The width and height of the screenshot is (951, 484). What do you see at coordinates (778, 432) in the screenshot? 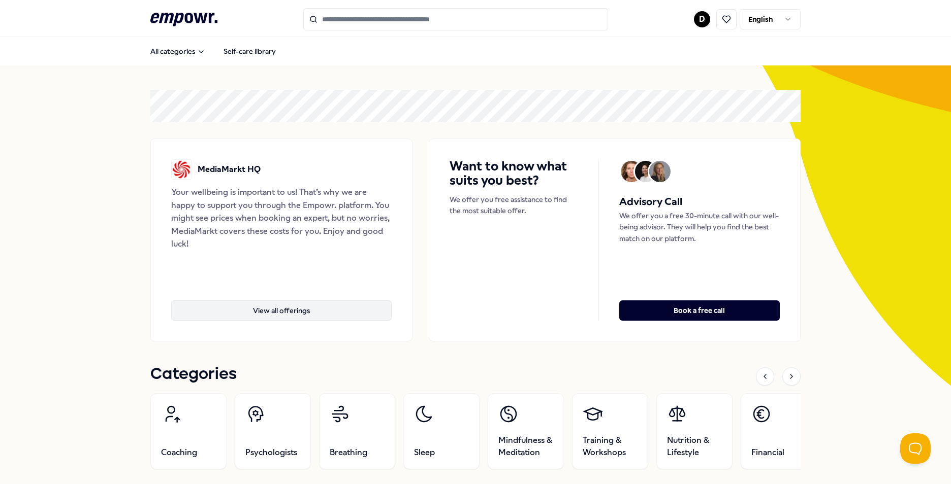
I see `a: Financial` at bounding box center [778, 432].